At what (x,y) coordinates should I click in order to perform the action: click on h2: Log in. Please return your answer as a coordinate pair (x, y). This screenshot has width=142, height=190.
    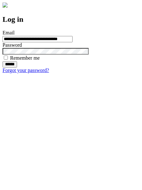
    Looking at the image, I should click on (71, 19).